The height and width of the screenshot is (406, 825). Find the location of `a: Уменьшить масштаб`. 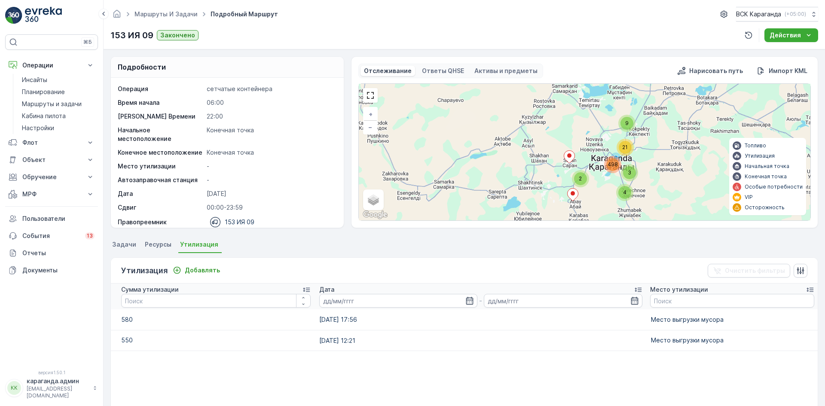

a: Уменьшить масштаб is located at coordinates (371, 127).